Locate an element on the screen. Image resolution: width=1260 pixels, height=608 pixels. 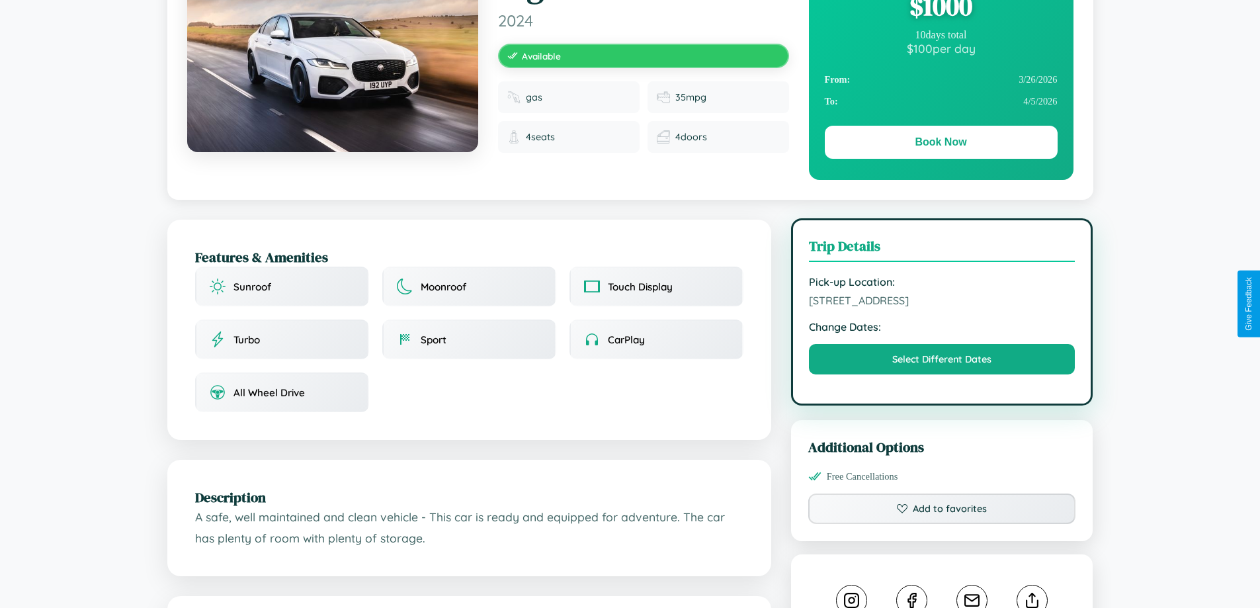
img: Fuel type is located at coordinates (514, 97).